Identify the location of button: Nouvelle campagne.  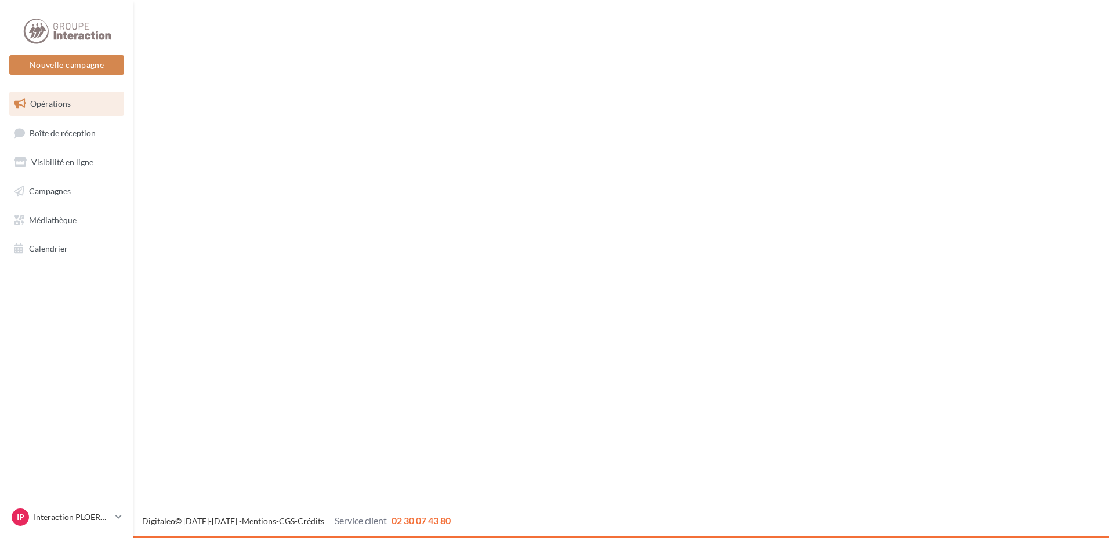
(67, 65).